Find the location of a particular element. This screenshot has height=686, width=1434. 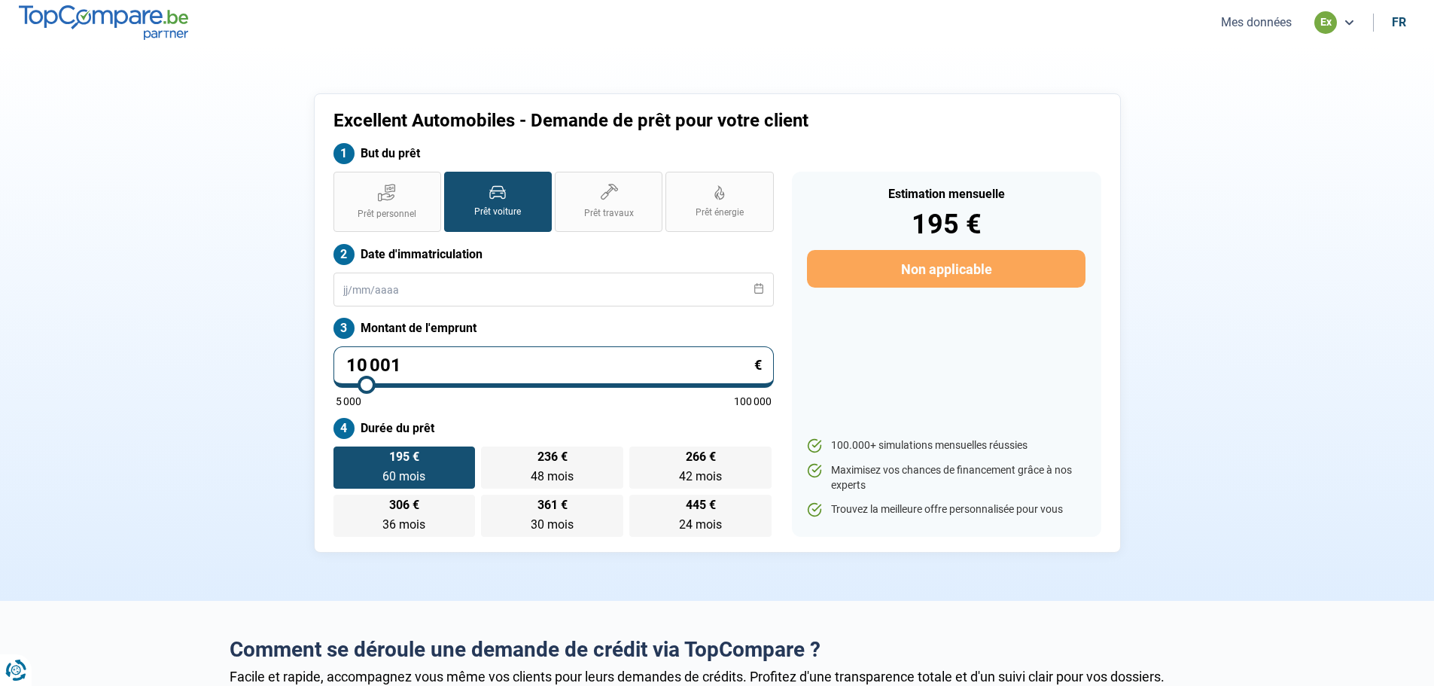

span: 24 mois is located at coordinates (700, 524).